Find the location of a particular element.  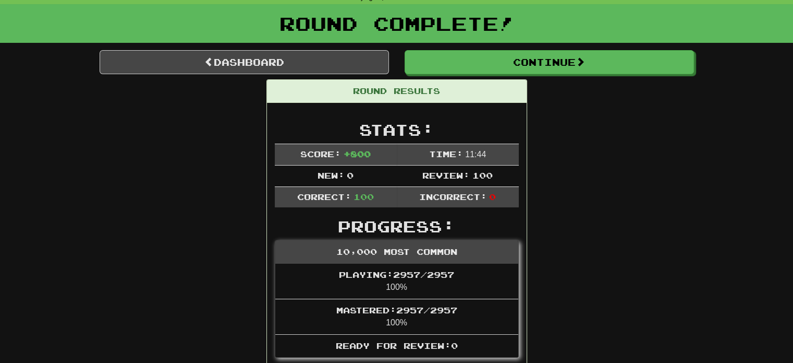

span: Time: is located at coordinates (446, 153).